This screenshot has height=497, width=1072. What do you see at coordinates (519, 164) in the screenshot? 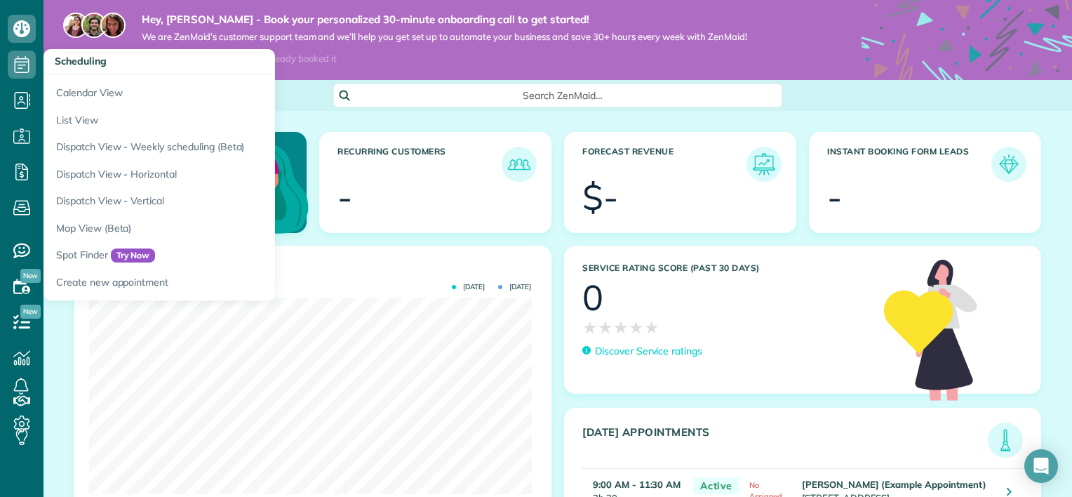
I see `img: icon_recurring_customers-cf858462ba22bcd05b5a5880d41d6543d210077de5bb9ebc9590e49fd87d84ed.png` at bounding box center [519, 164].